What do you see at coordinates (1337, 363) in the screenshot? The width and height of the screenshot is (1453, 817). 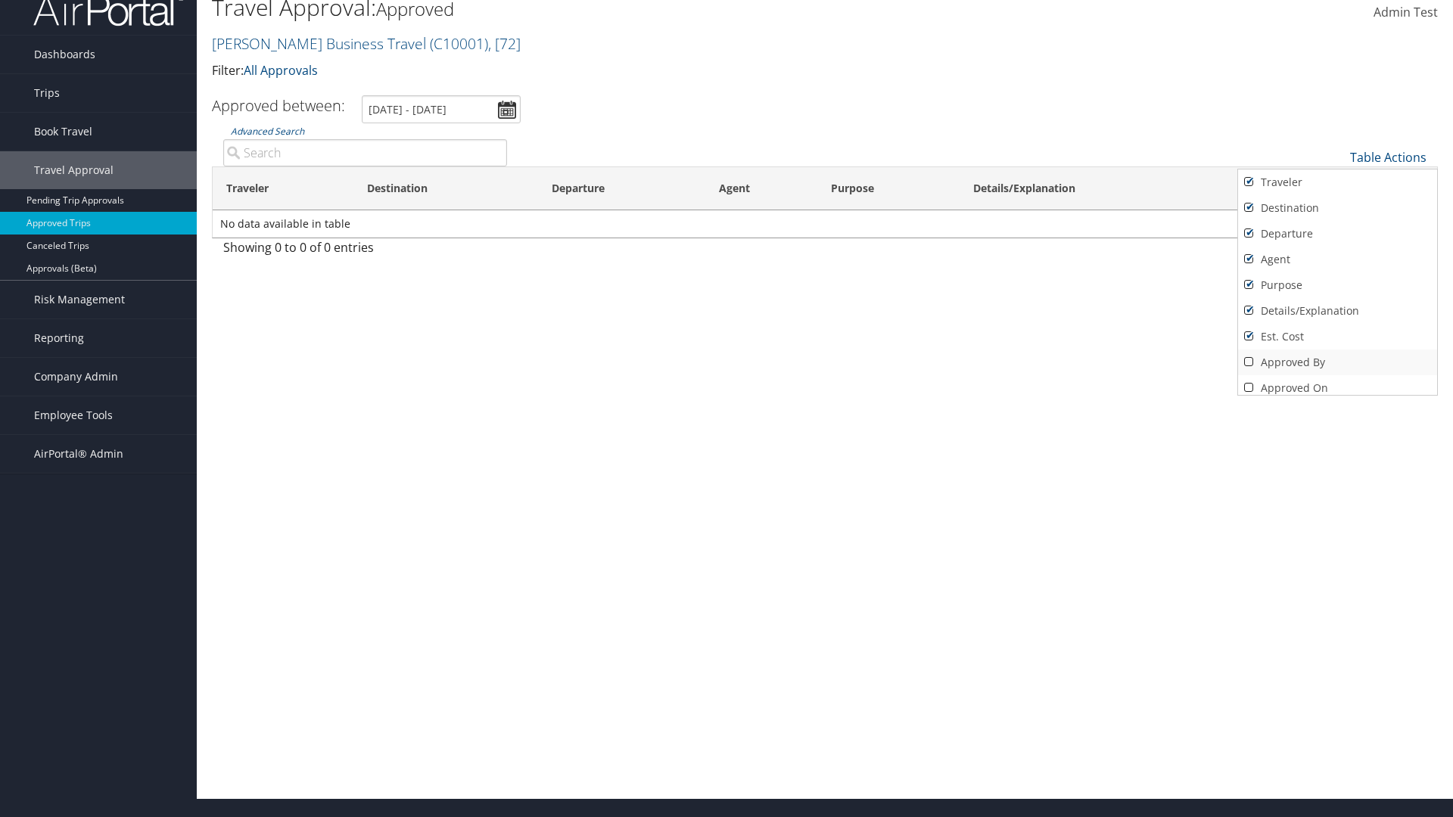 I see `a: Approved By` at bounding box center [1337, 363].